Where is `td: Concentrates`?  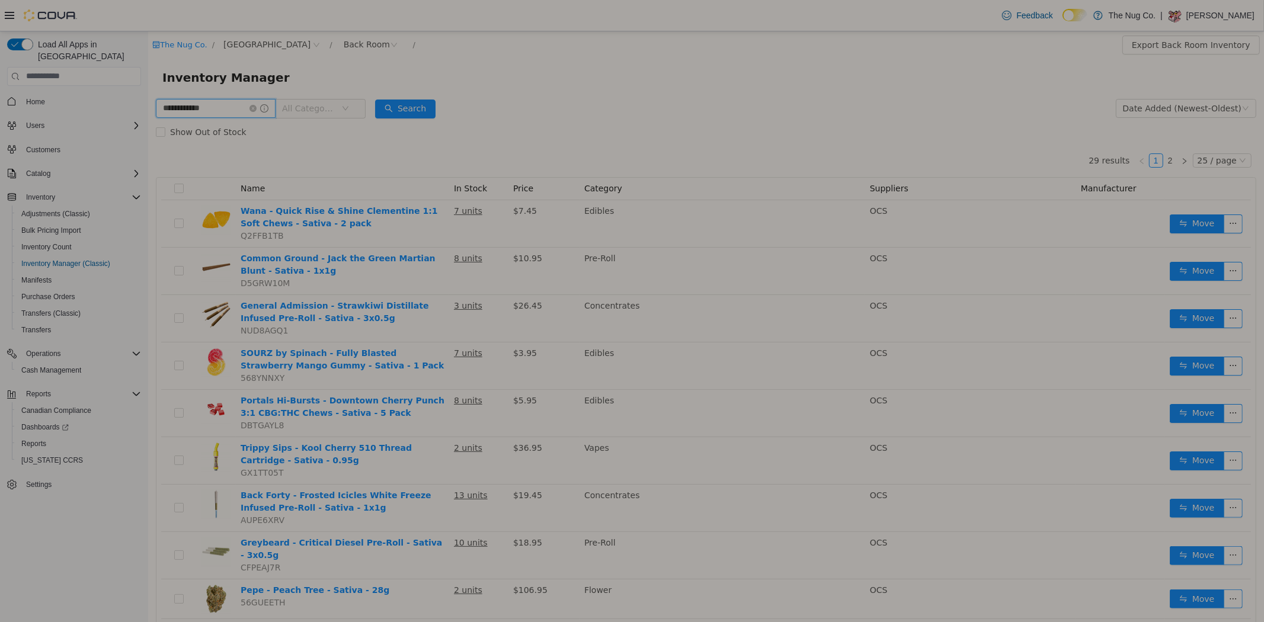
td: Concentrates is located at coordinates (574, 287).